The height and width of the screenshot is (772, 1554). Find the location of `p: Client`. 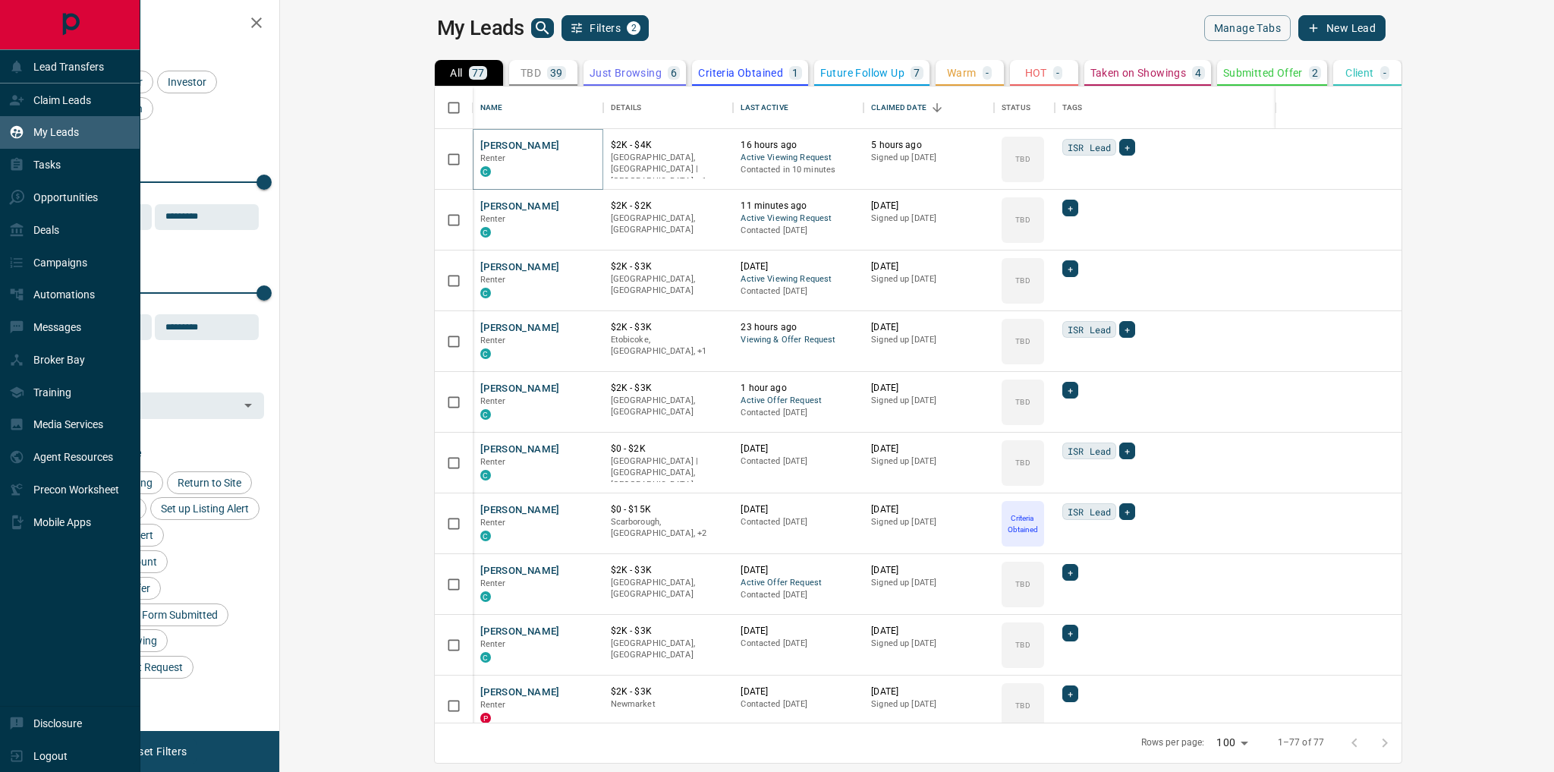

p: Client is located at coordinates (1359, 73).